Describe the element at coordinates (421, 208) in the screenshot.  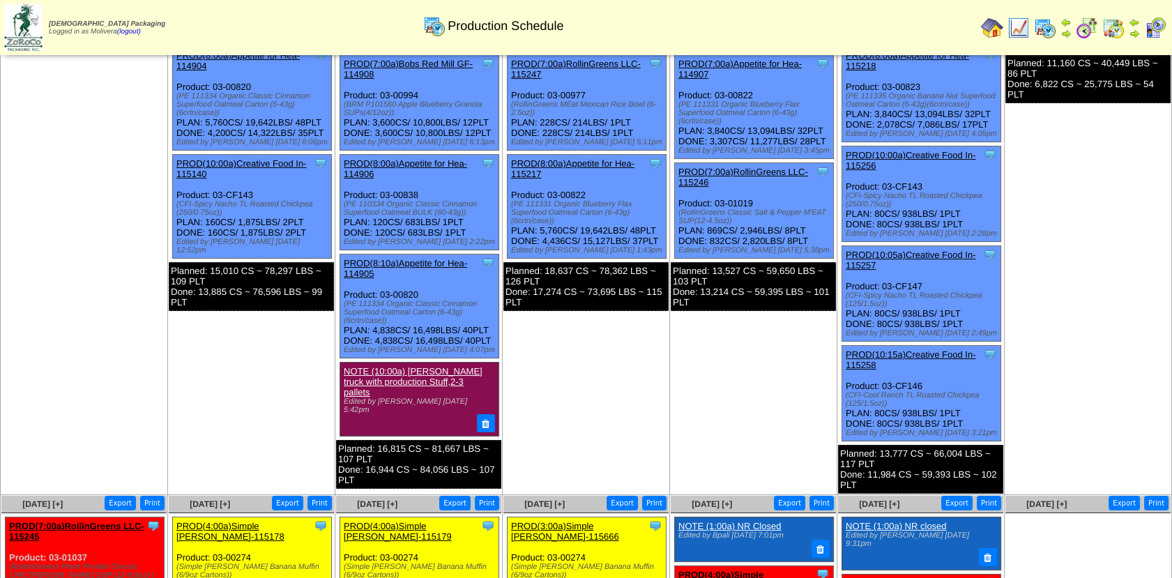
I see `div: (PE 110334 Organic Classic Cinnamon Superfood Oatmeal BULK (60-43g))` at that location.